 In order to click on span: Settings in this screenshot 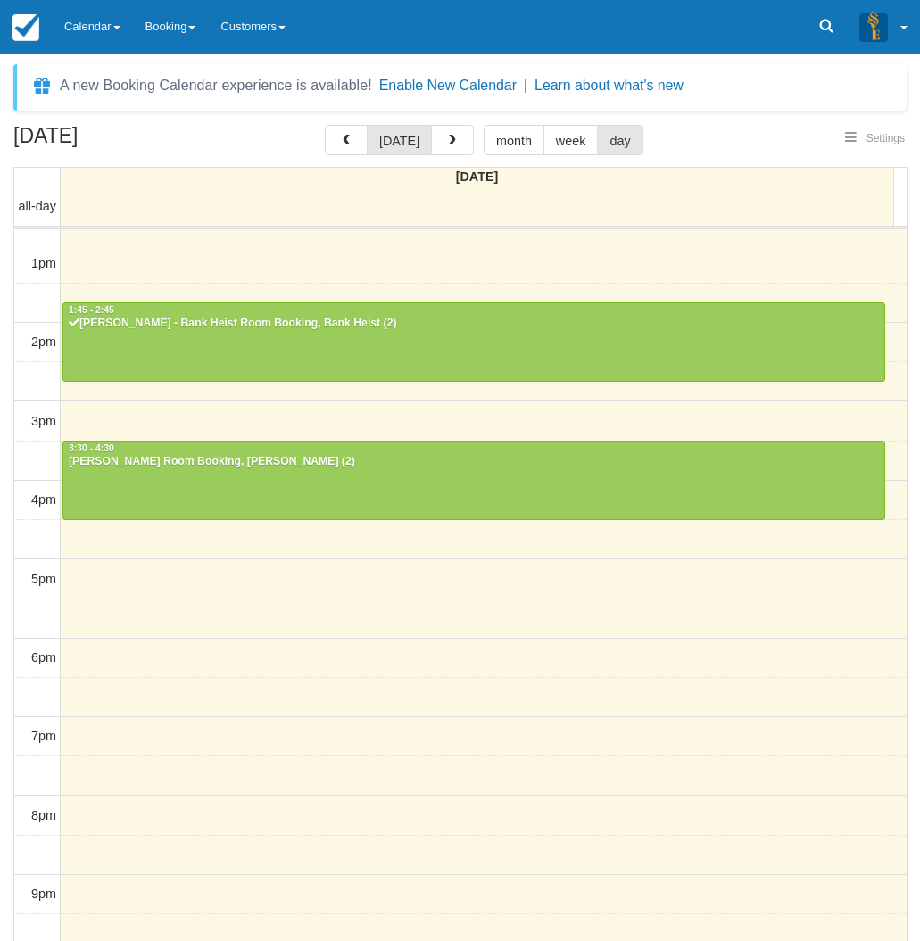, I will do `click(885, 138)`.